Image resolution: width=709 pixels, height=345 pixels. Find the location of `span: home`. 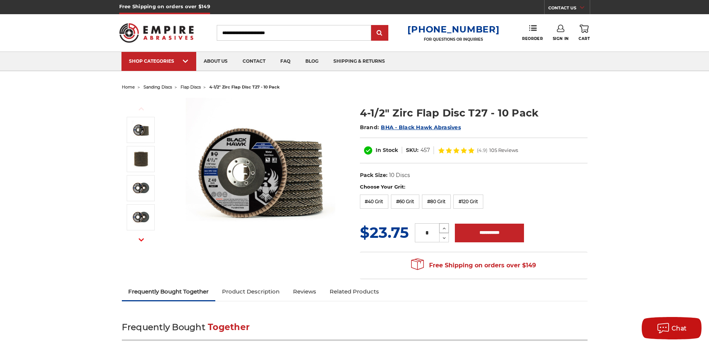

span: home is located at coordinates (128, 87).